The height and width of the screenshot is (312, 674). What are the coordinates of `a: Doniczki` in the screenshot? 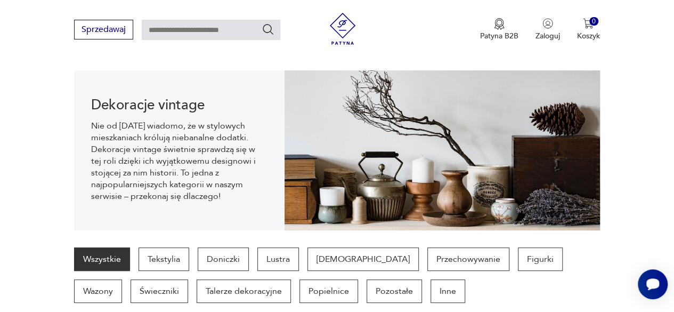 It's located at (223, 259).